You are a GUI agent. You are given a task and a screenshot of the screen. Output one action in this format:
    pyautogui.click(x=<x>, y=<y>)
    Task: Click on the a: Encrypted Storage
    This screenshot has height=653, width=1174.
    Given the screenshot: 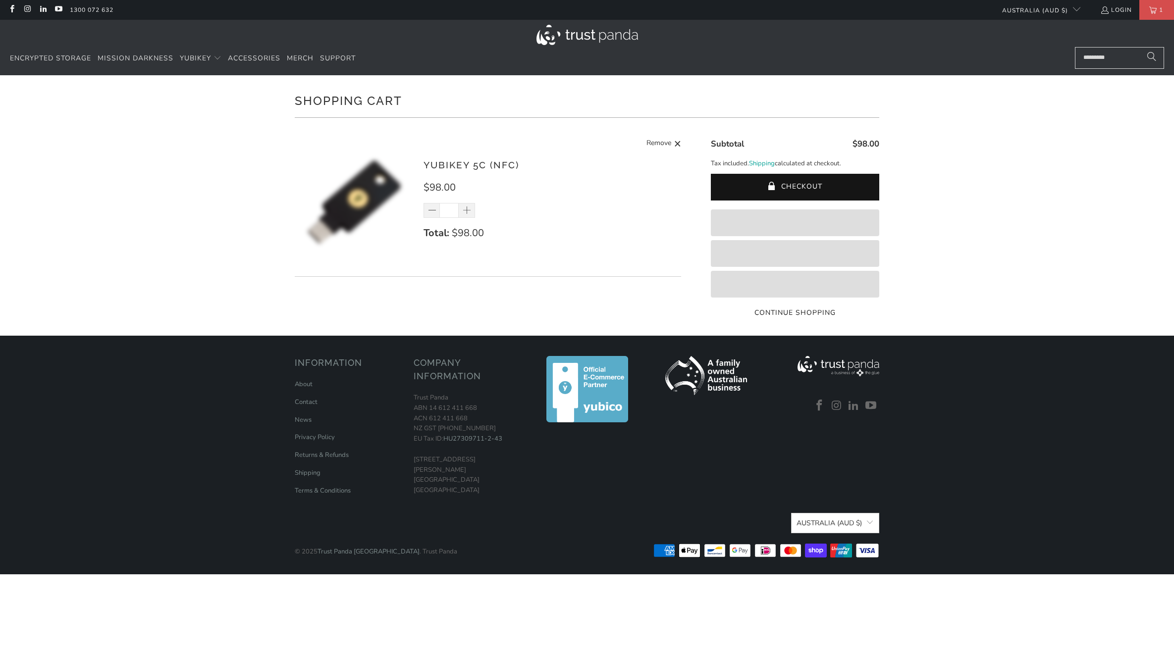 What is the action you would take?
    pyautogui.click(x=51, y=58)
    